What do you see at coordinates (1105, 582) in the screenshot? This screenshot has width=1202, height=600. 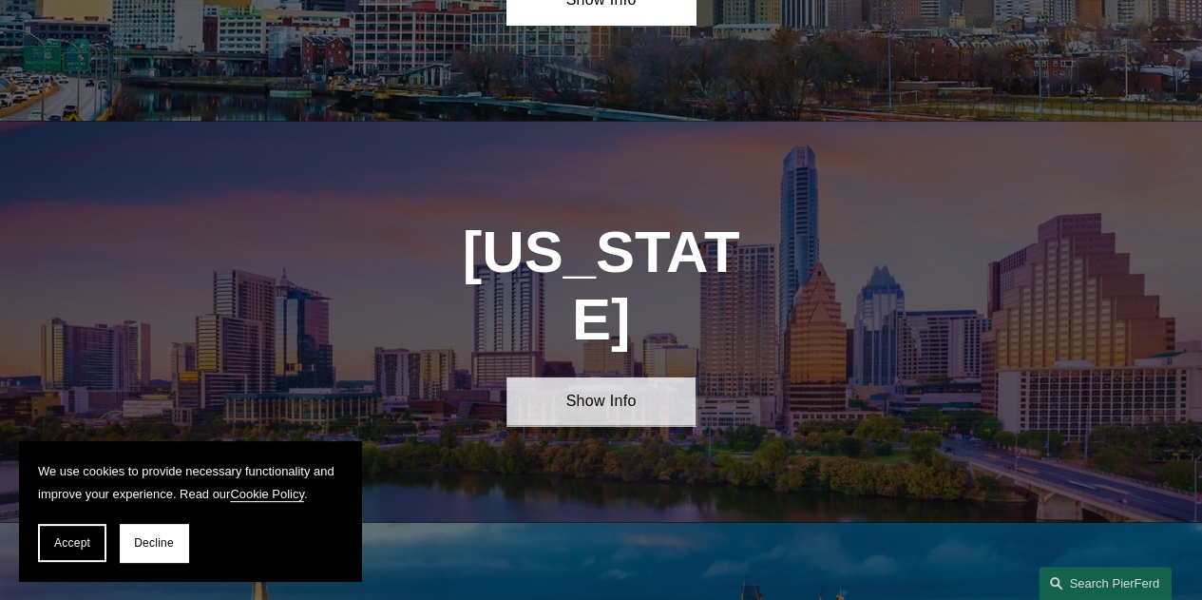 I see `a: Search this site` at bounding box center [1105, 582].